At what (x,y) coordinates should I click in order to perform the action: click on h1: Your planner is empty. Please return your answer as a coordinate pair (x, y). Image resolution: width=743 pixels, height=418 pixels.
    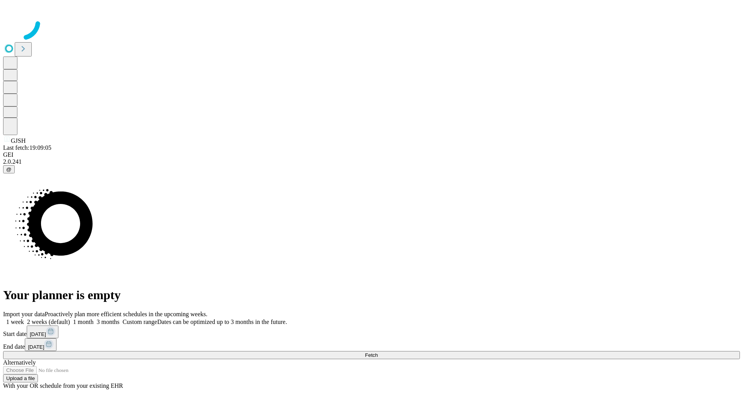
    Looking at the image, I should click on (372, 295).